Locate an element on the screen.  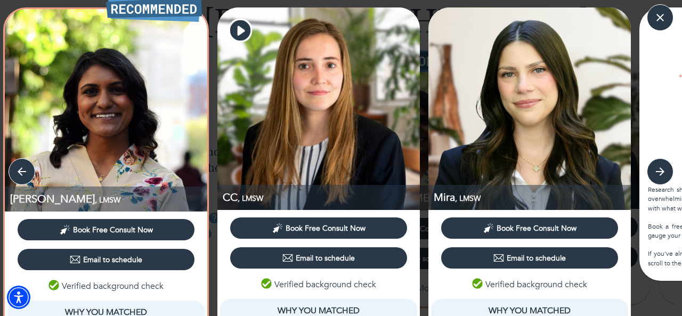
img: CC Chadwick profile is located at coordinates (319, 109).